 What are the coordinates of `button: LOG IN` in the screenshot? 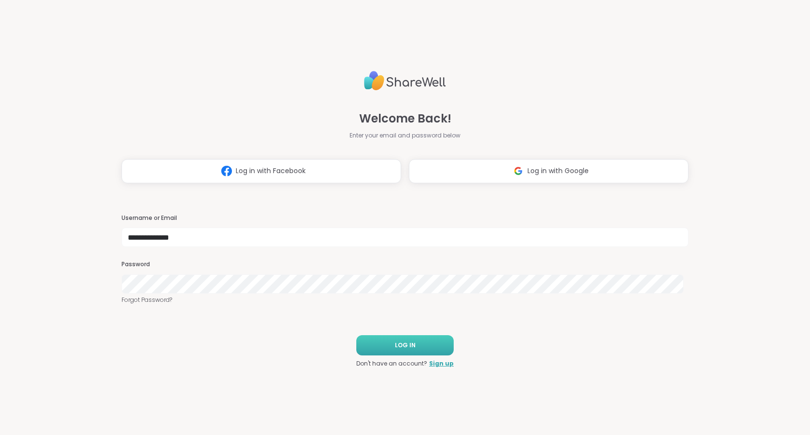 It's located at (405, 345).